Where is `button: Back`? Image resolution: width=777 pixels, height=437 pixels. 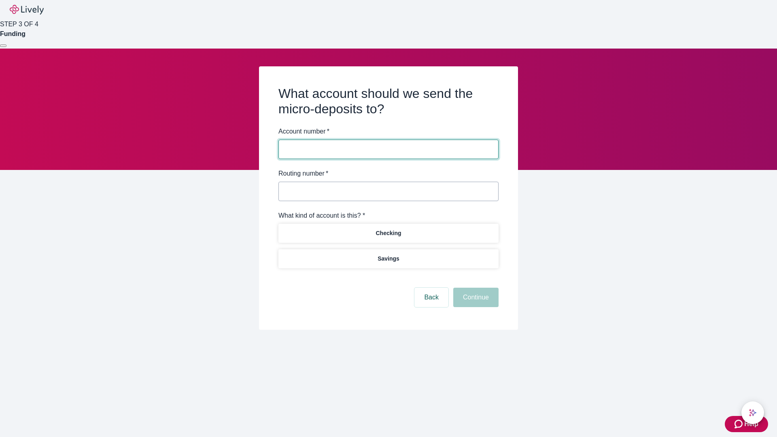 button: Back is located at coordinates (431, 297).